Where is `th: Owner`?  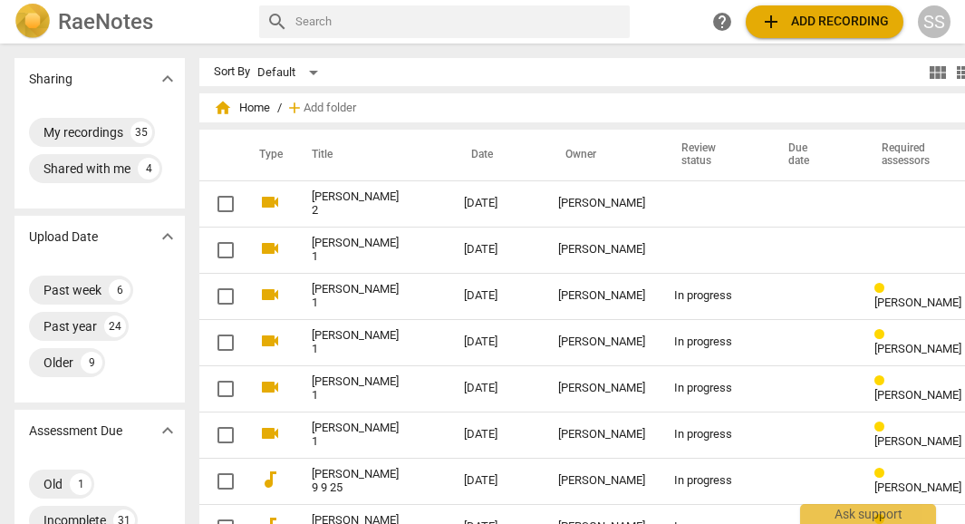 th: Owner is located at coordinates (601, 155).